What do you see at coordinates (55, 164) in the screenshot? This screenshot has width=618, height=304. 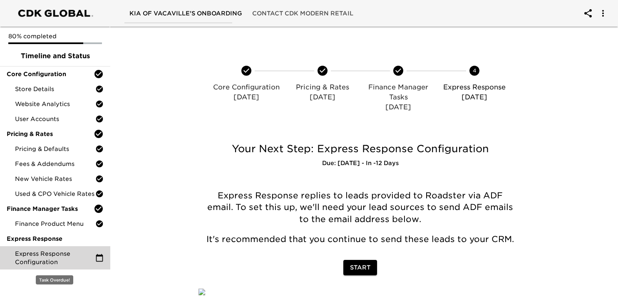 I see `span: Fees & Addendums` at bounding box center [55, 164].